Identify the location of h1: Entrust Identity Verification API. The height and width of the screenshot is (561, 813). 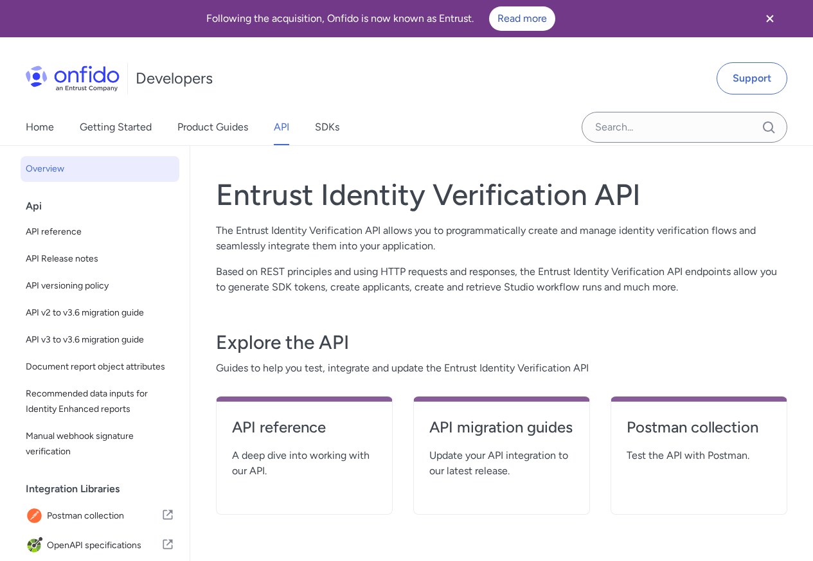
(501, 195).